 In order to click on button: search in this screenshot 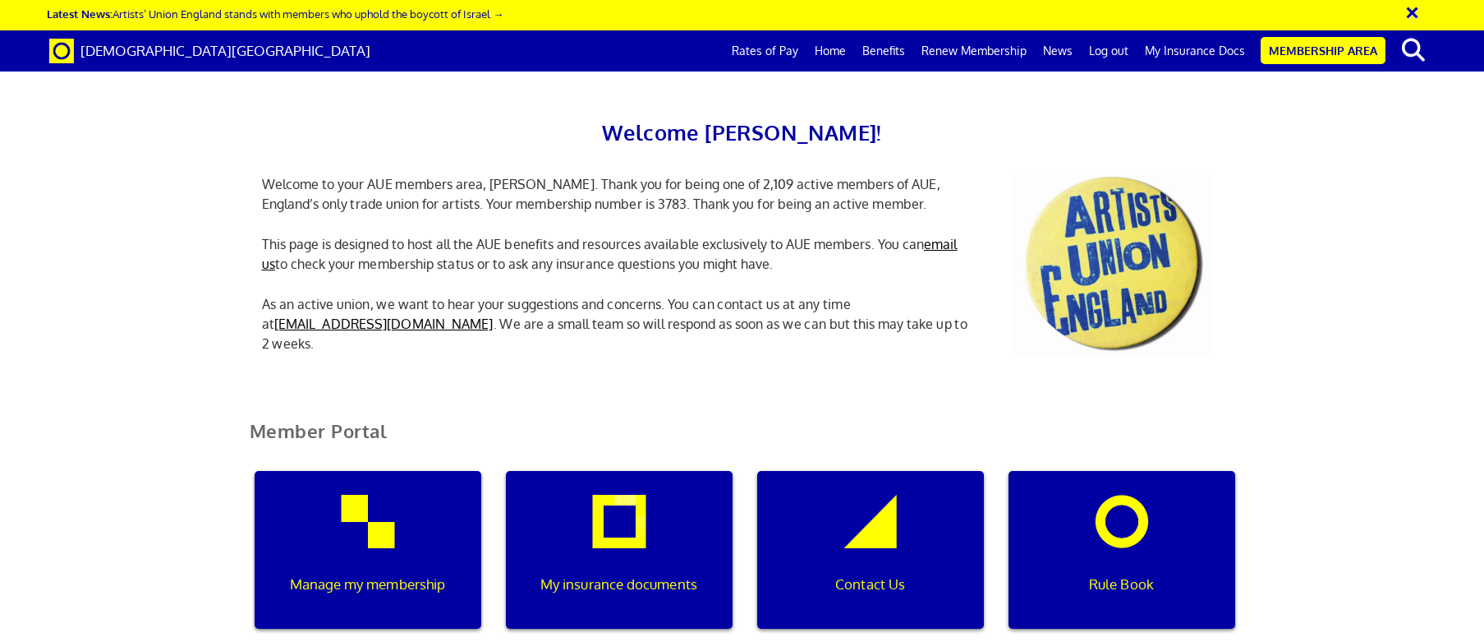, I will do `click(1414, 50)`.